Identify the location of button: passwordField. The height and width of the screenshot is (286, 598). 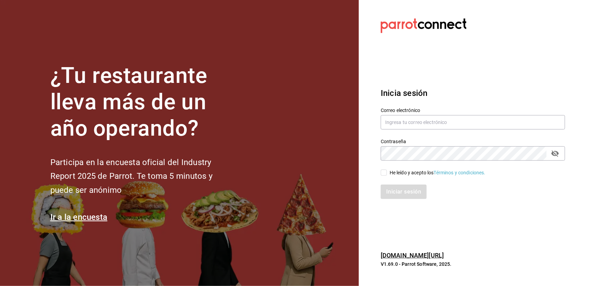
(555, 154).